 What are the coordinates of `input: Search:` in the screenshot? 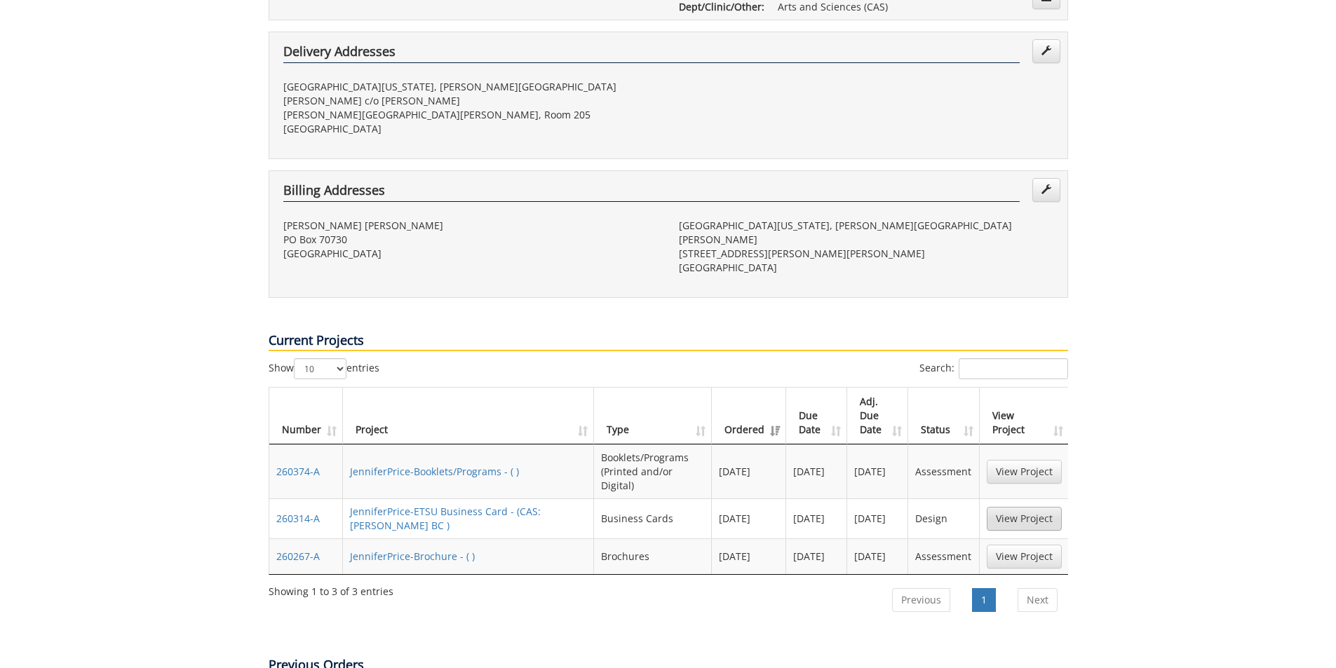 It's located at (1014, 369).